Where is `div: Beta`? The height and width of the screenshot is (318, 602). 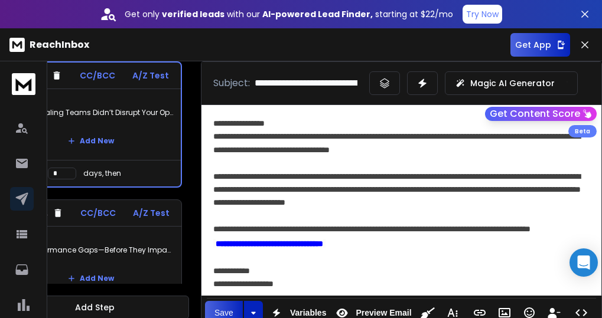
div: Beta is located at coordinates (582, 131).